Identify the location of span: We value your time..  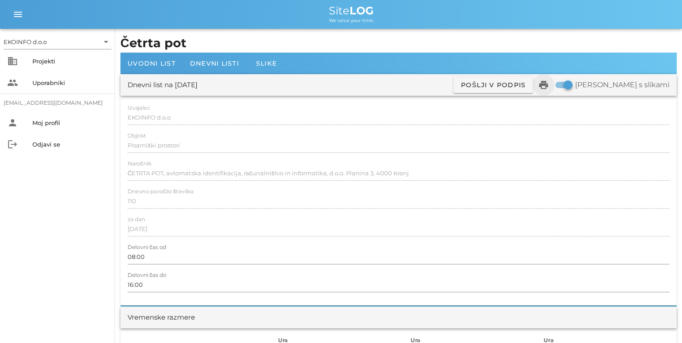
(351, 20).